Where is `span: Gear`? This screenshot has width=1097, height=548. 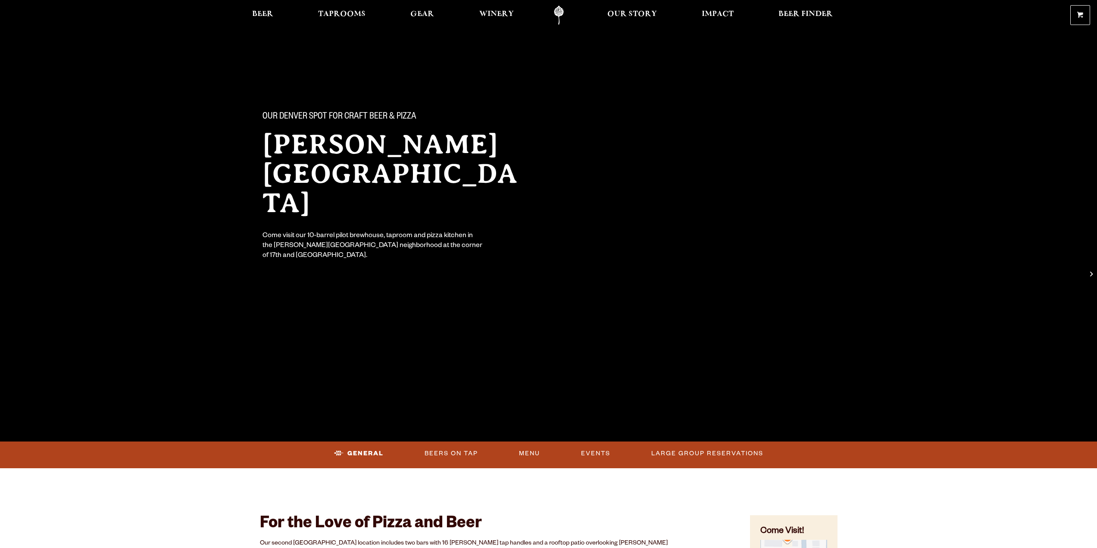 span: Gear is located at coordinates (422, 14).